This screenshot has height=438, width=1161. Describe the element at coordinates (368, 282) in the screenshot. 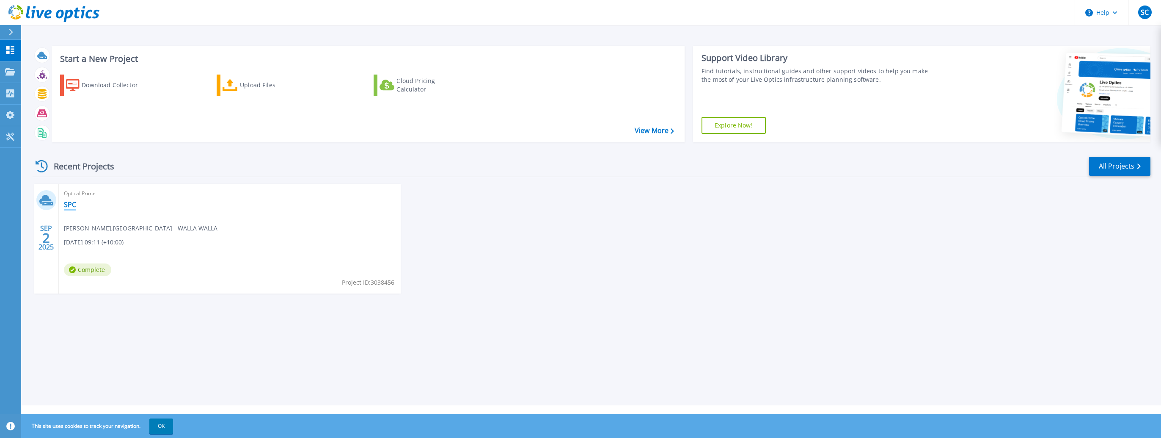

I see `span: Project ID: 3038456` at that location.